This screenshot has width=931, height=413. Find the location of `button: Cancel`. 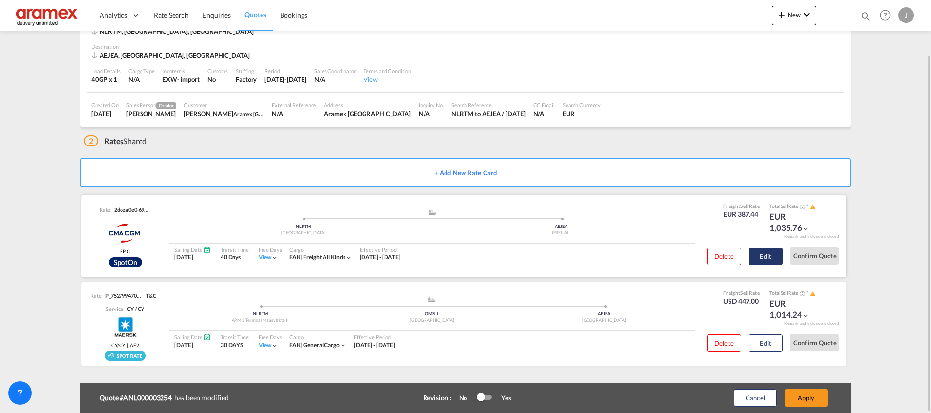

button: Cancel is located at coordinates (755, 397).